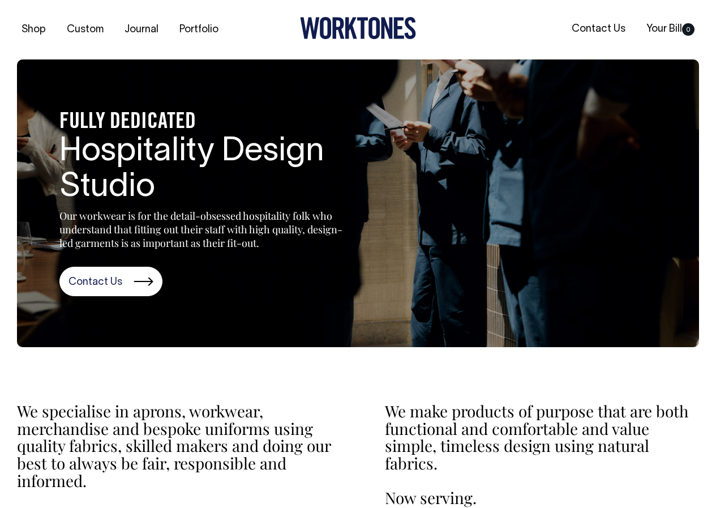 This screenshot has width=716, height=508. What do you see at coordinates (85, 29) in the screenshot?
I see `a: Custom` at bounding box center [85, 29].